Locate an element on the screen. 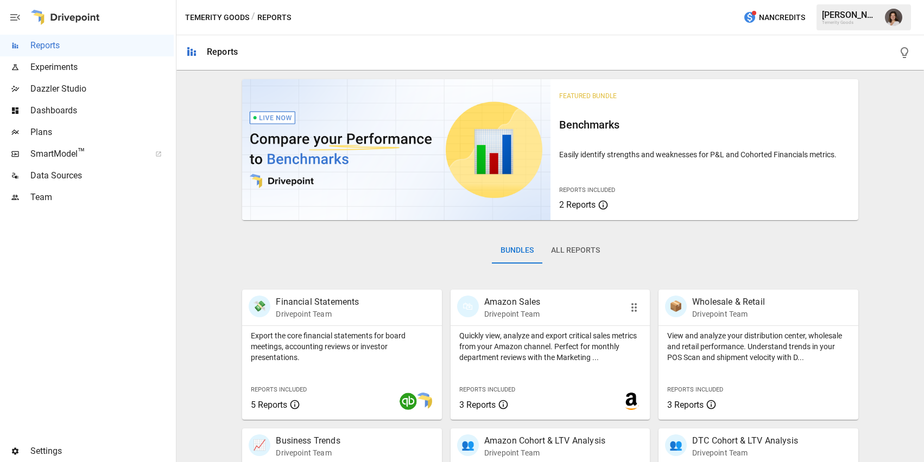  p: View and analyze your distribution center, wholesale and retail performance. Understand trends in... is located at coordinates (758, 347).